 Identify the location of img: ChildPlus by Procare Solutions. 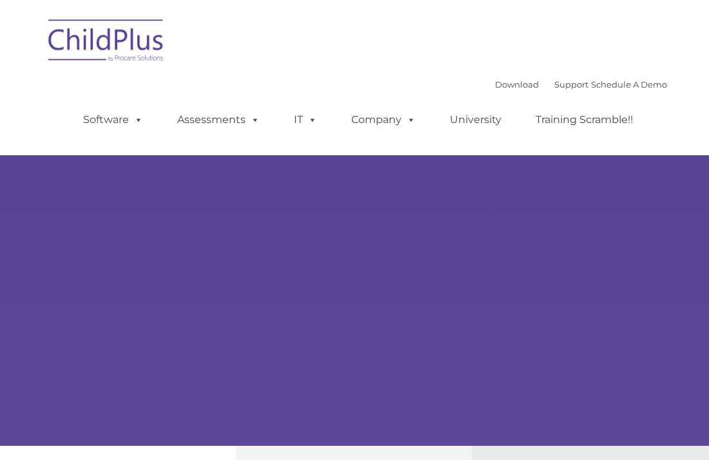
(106, 43).